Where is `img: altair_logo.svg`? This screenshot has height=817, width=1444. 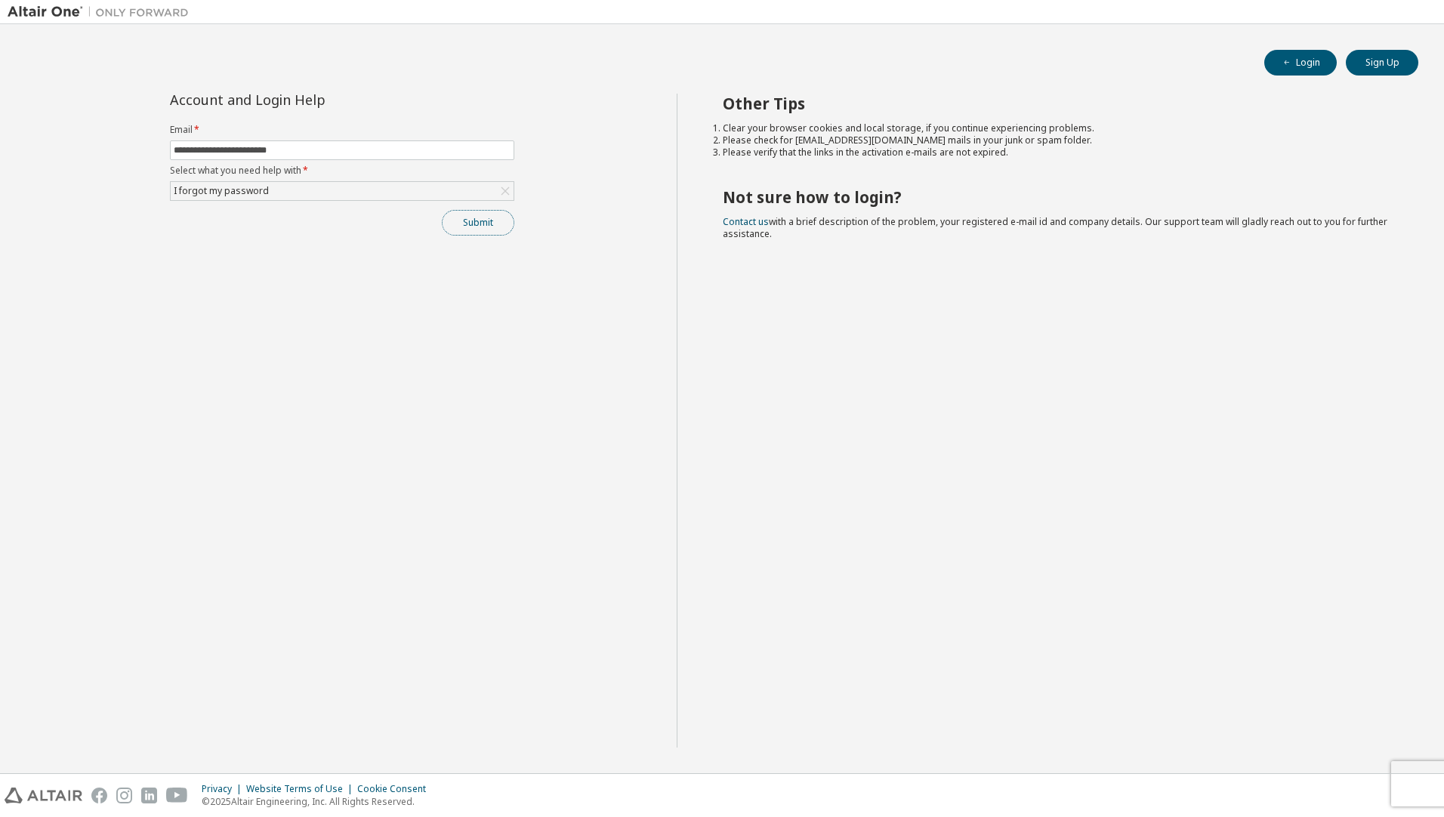
img: altair_logo.svg is located at coordinates (43, 795).